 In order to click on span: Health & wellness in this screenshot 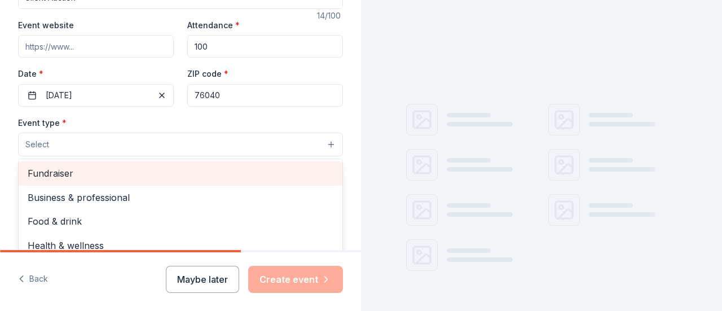, I will do `click(180, 245)`.